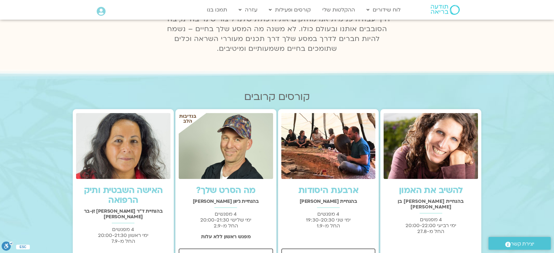 The image size is (554, 253). What do you see at coordinates (123, 236) in the screenshot?
I see `p: 4 מפגשים ימי ראשון 20:00-21:30` at bounding box center [123, 236].